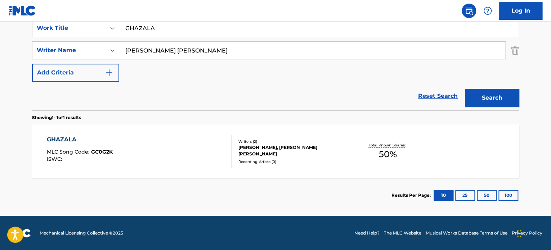 This screenshot has width=551, height=250. What do you see at coordinates (467, 234) in the screenshot?
I see `a: Musical Works Database Terms of Use` at bounding box center [467, 234].